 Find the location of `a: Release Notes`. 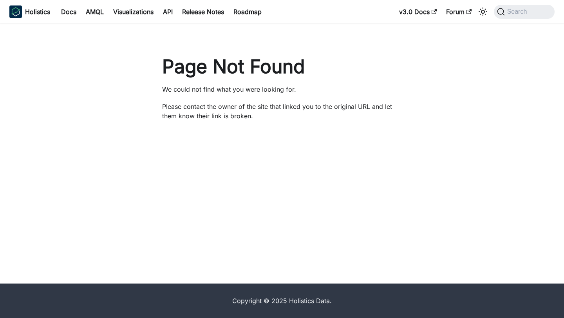

a: Release Notes is located at coordinates (203, 12).